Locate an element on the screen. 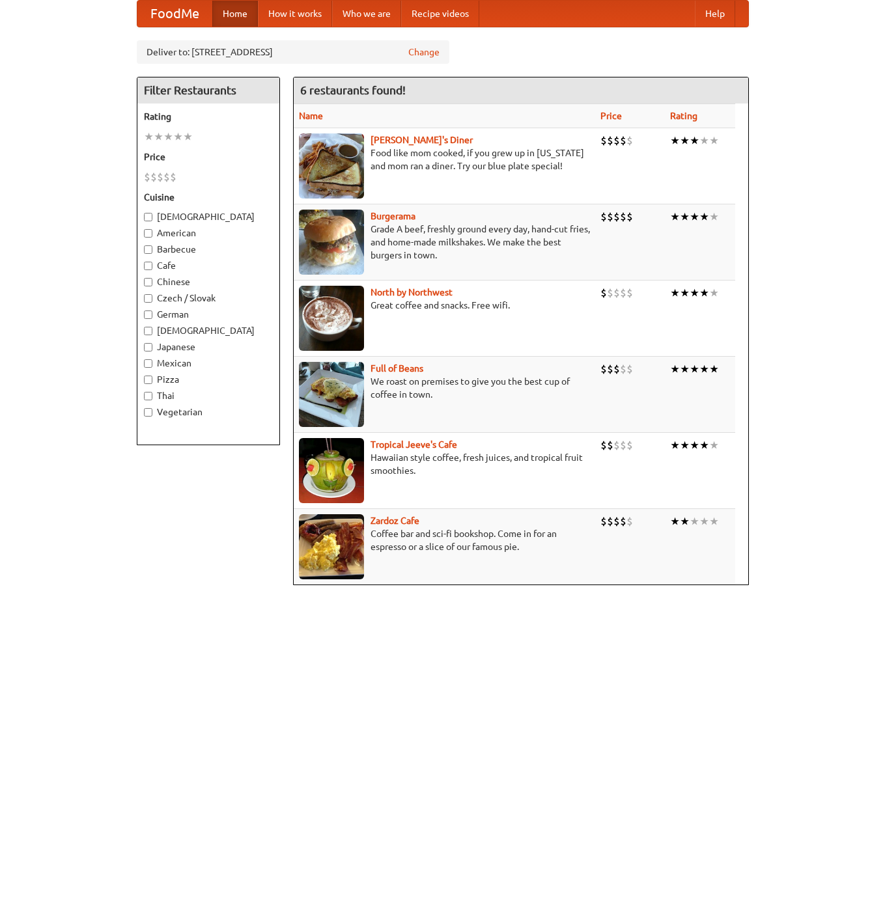  input: Cafe is located at coordinates (148, 266).